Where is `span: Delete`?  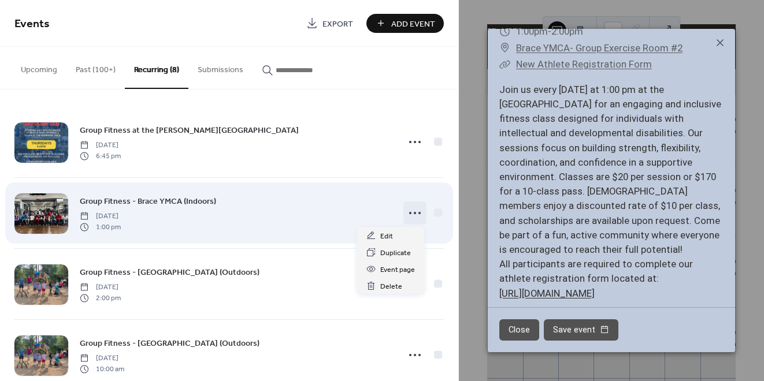 span: Delete is located at coordinates (391, 287).